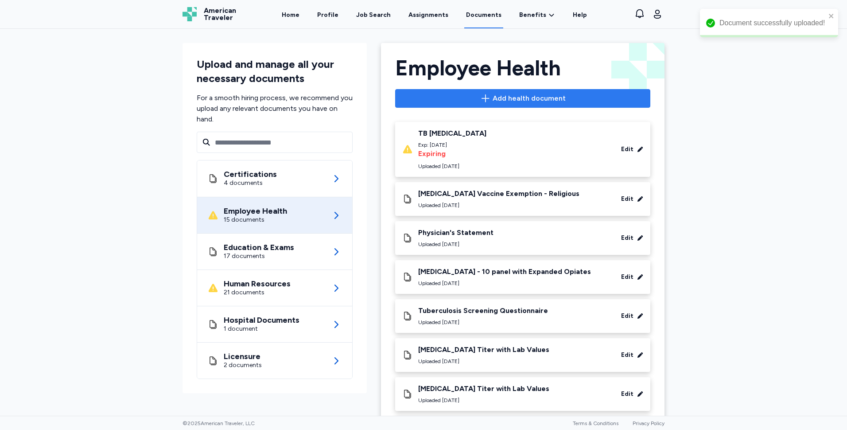 The image size is (847, 430). Describe the element at coordinates (831, 16) in the screenshot. I see `button: close` at that location.